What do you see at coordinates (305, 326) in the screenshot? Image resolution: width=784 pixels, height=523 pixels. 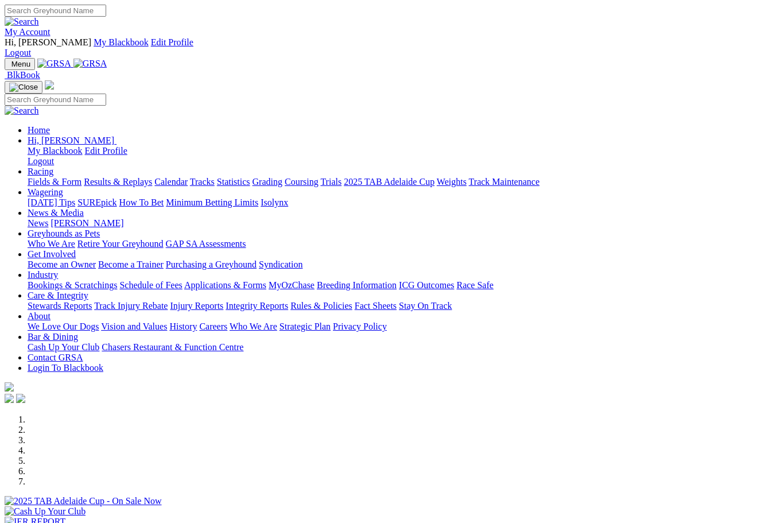 I see `a: Strategic Plan` at bounding box center [305, 326].